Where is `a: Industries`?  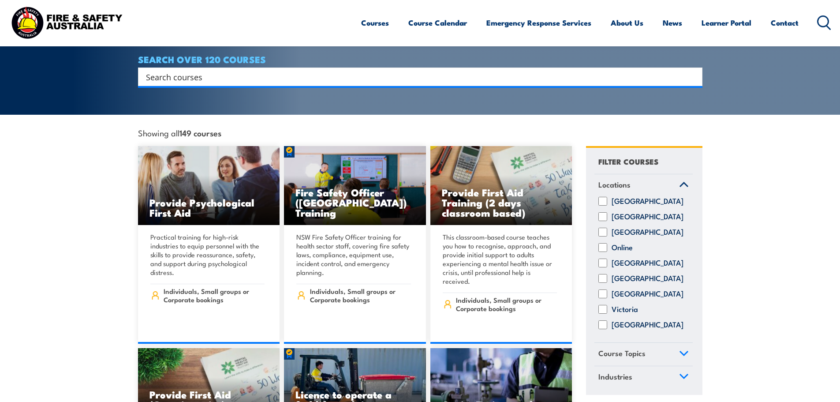
a: Industries is located at coordinates (643, 377).